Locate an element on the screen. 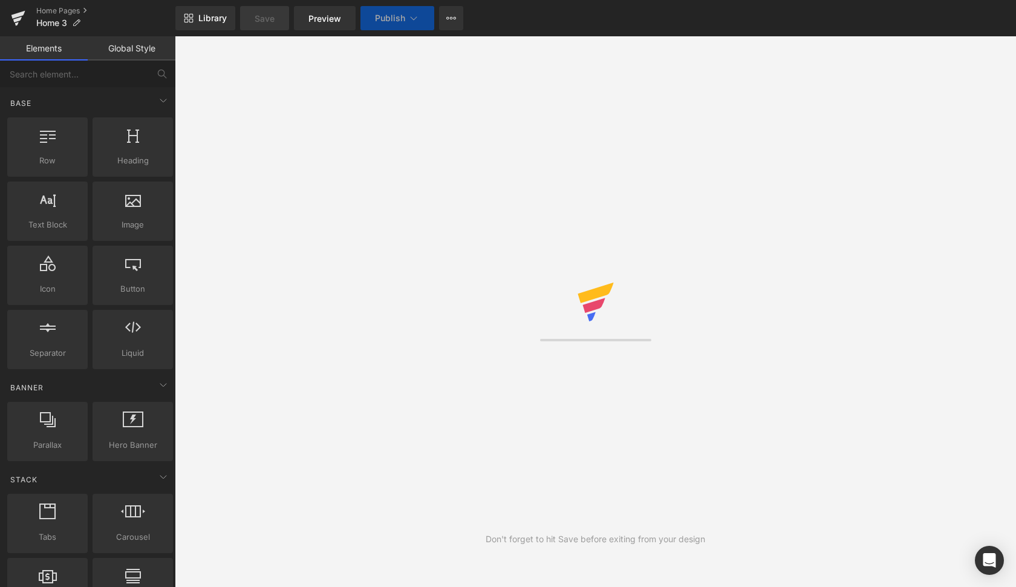 This screenshot has width=1016, height=587. span: Publish is located at coordinates (390, 18).